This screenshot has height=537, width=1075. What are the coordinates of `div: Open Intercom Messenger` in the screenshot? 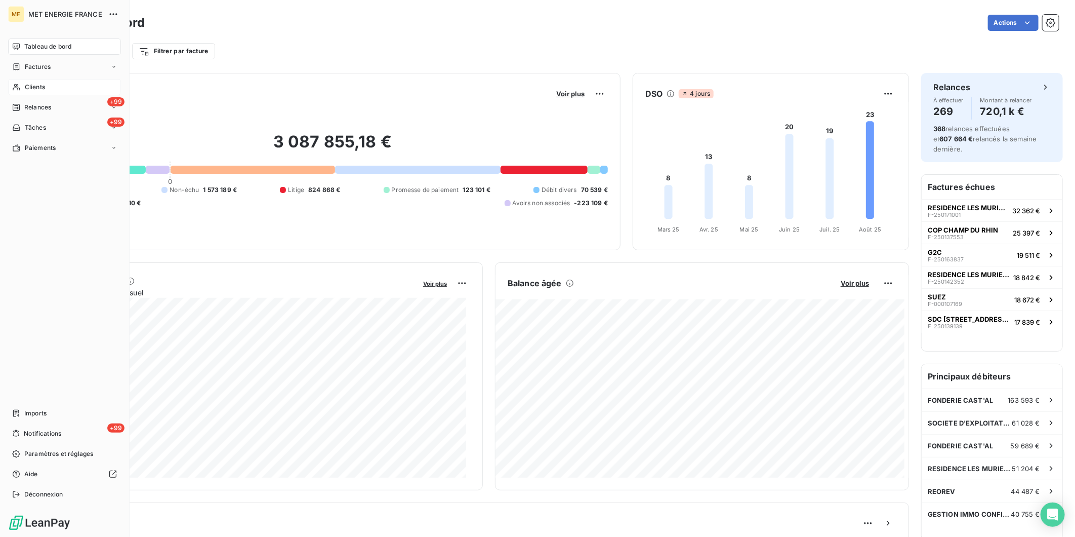 It's located at (1053, 514).